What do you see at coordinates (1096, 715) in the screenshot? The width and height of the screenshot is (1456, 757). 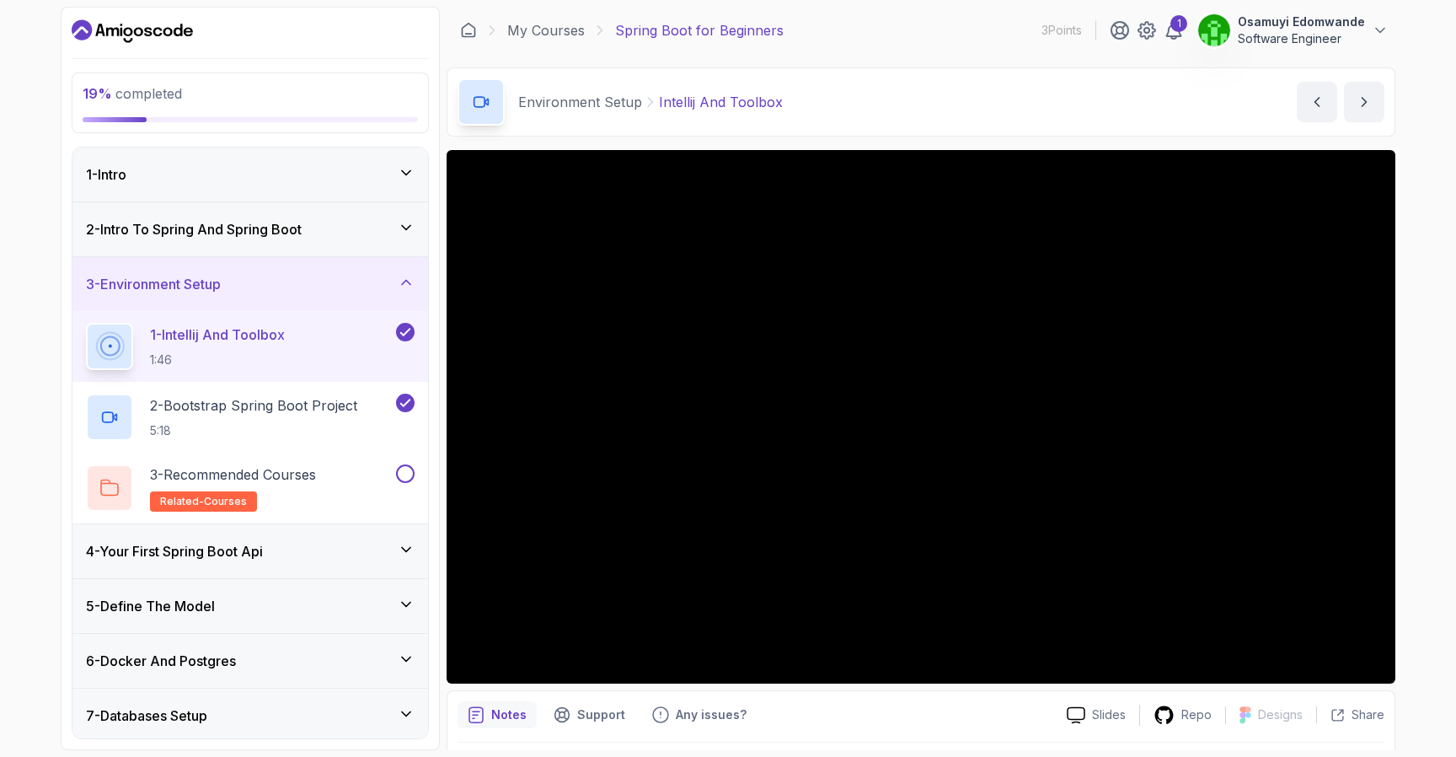 I see `a: Slides` at bounding box center [1096, 715].